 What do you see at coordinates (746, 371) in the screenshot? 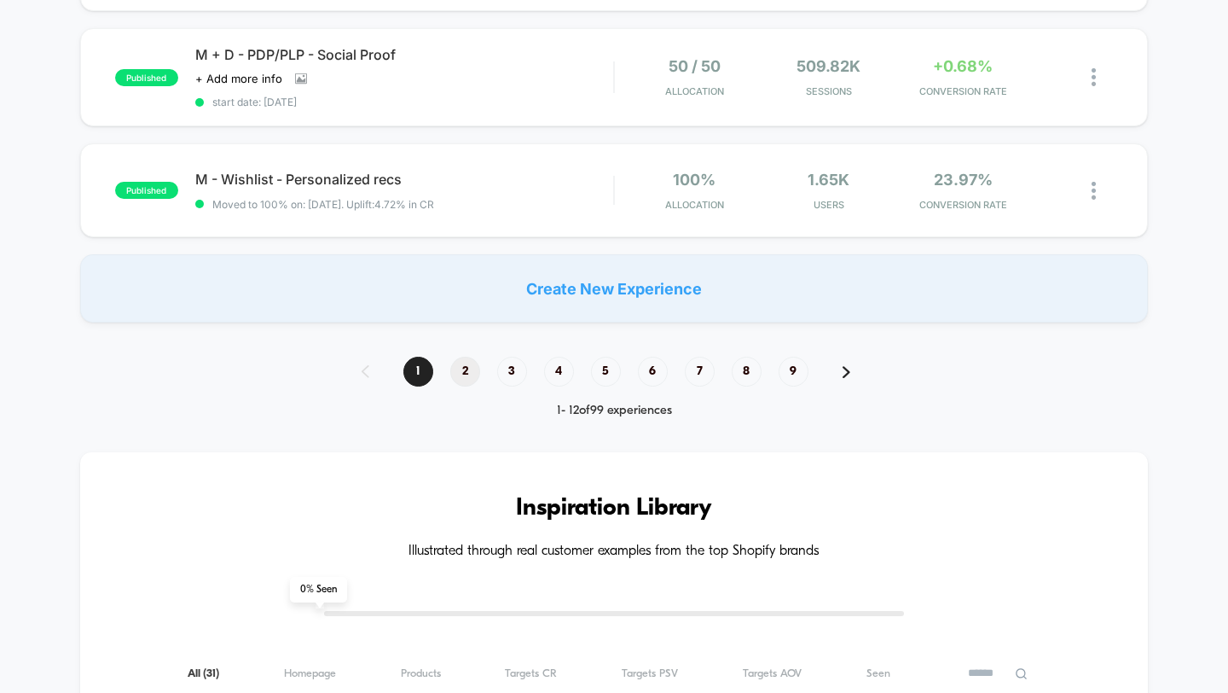
I see `span: 8` at bounding box center [746, 371].